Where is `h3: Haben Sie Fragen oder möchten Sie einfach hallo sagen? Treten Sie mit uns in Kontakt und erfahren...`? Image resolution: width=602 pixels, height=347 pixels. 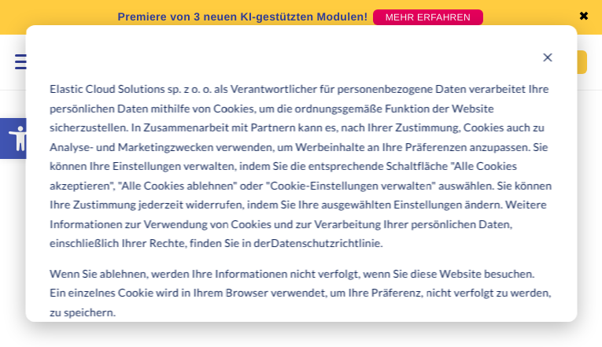 h3: Haben Sie Fragen oder möchten Sie einfach hallo sagen? Treten Sie mit uns in Kontakt und erfahren... is located at coordinates (301, 274).